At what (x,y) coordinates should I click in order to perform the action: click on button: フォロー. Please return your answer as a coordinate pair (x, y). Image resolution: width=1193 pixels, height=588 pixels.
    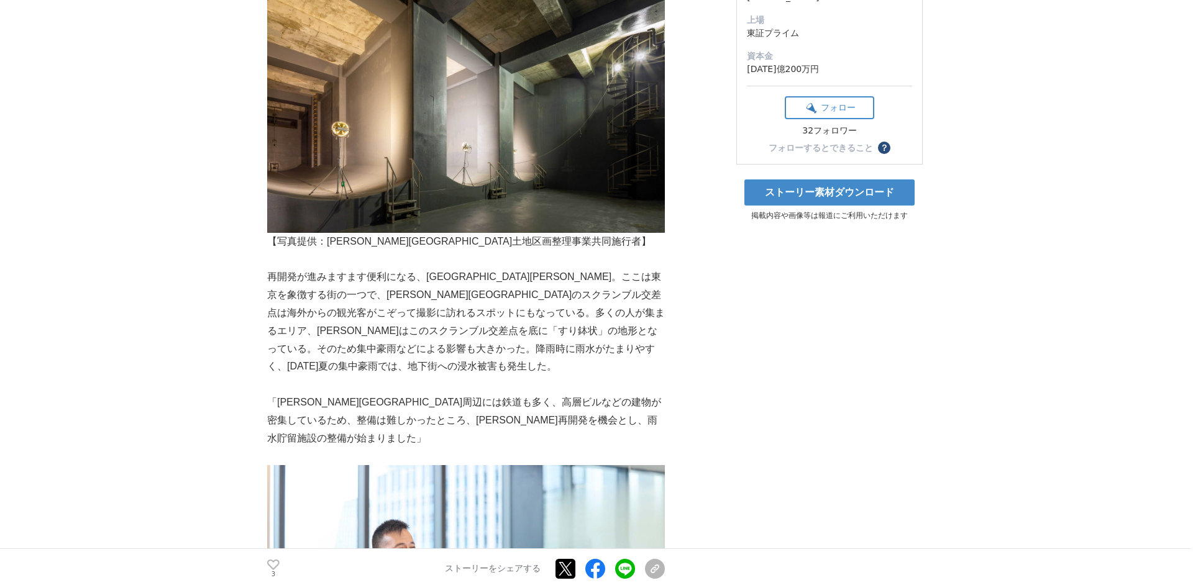
    Looking at the image, I should click on (830, 107).